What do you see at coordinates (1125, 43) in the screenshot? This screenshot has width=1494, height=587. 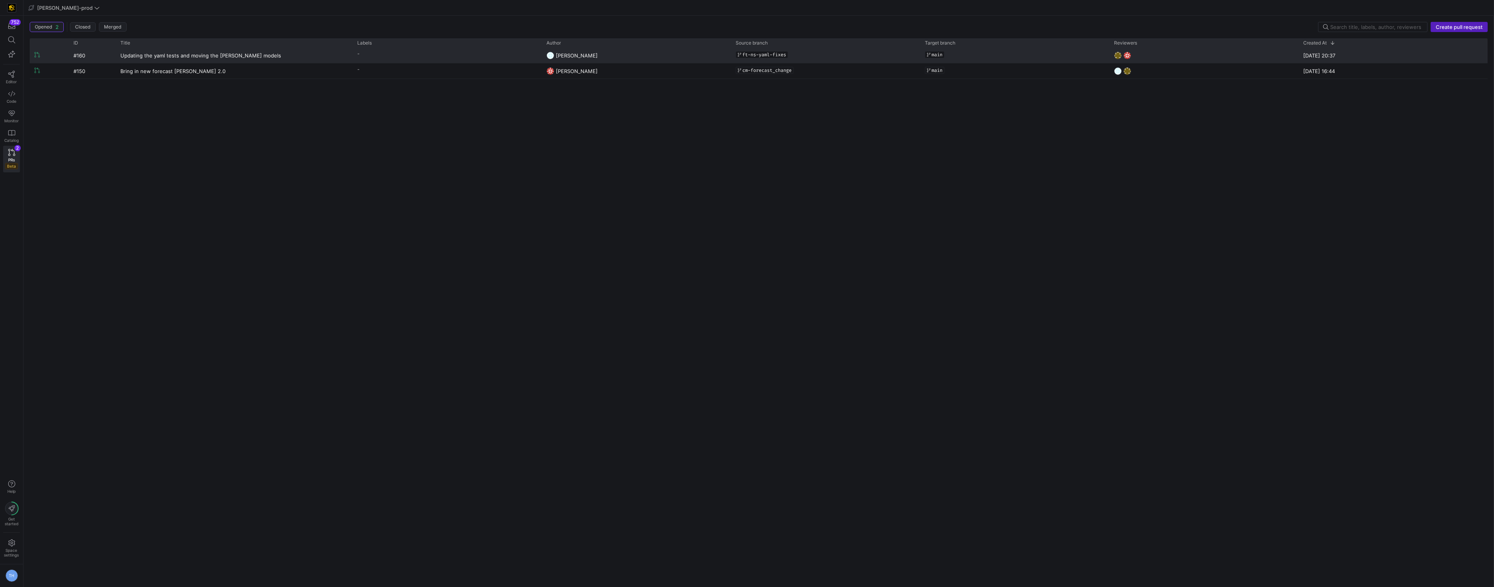 I see `span: Reviewers` at bounding box center [1125, 43].